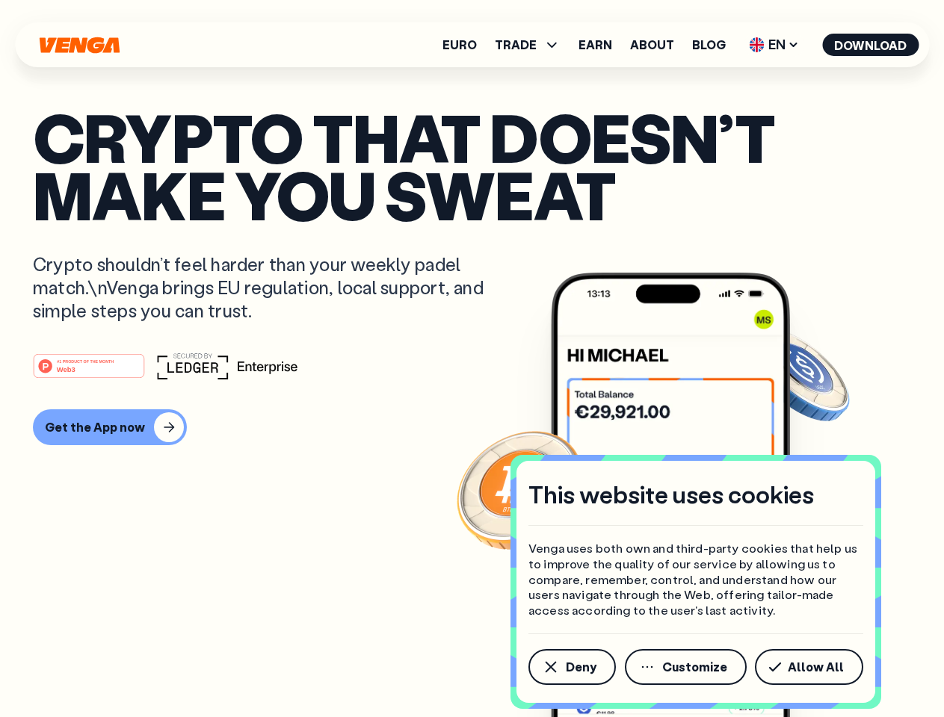  I want to click on a: Download, so click(870, 45).